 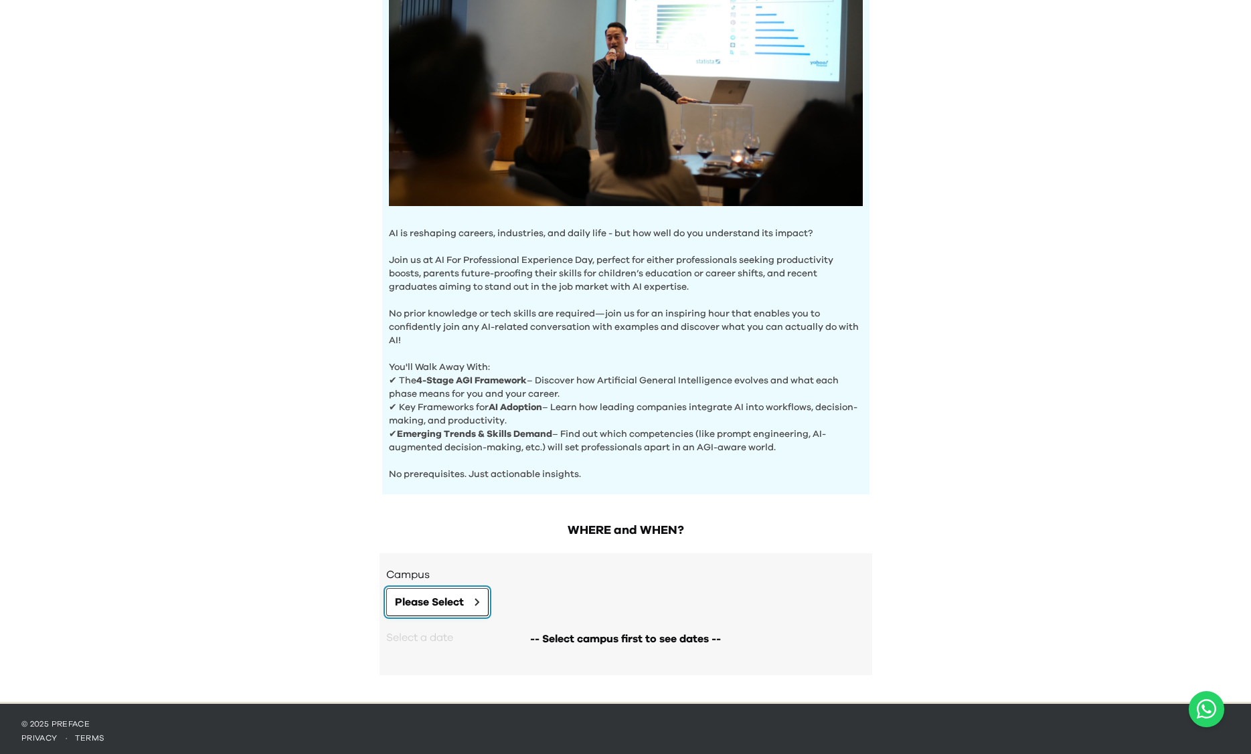 I want to click on p: AI is reshaping careers, industries, and daily life - but how well do you understand its impact?, so click(x=626, y=234).